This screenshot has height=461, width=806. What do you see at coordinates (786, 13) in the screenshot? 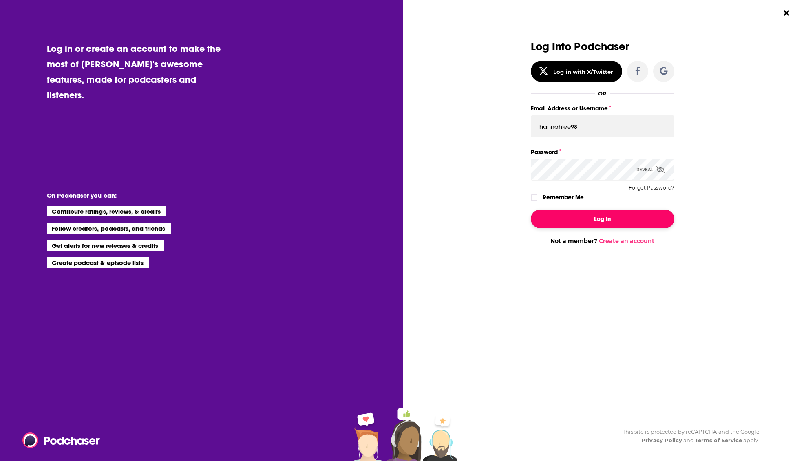
I see `button: Close Button` at bounding box center [786, 13].